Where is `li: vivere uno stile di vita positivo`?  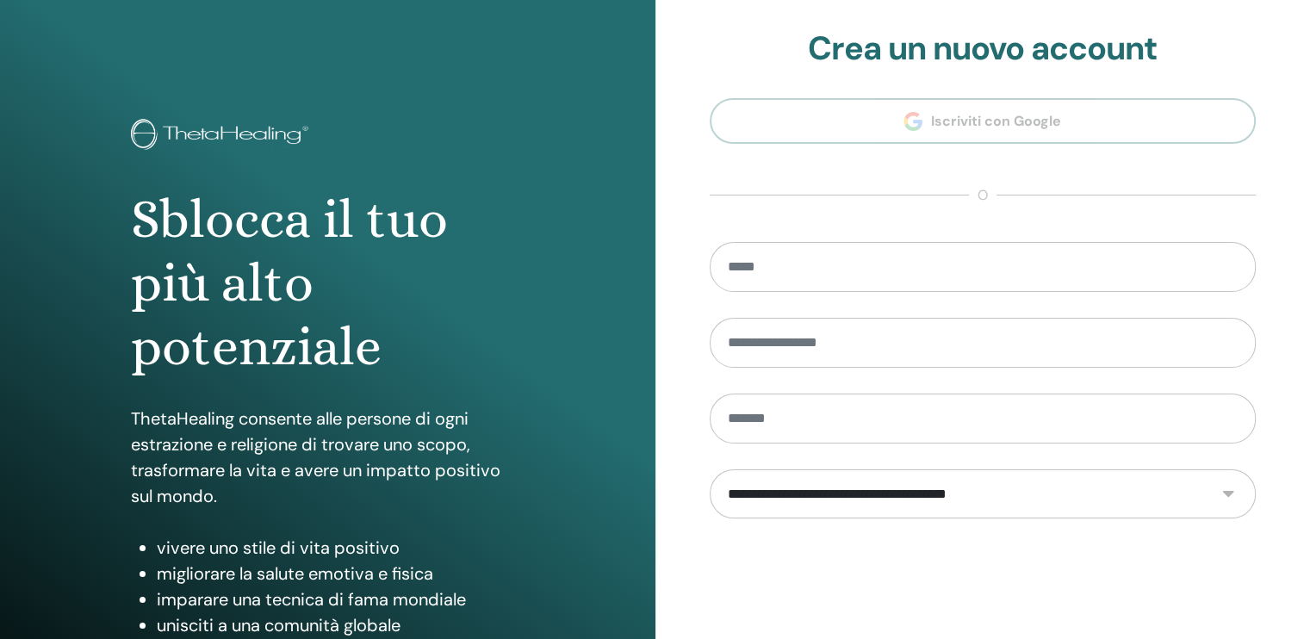 li: vivere uno stile di vita positivo is located at coordinates (340, 548).